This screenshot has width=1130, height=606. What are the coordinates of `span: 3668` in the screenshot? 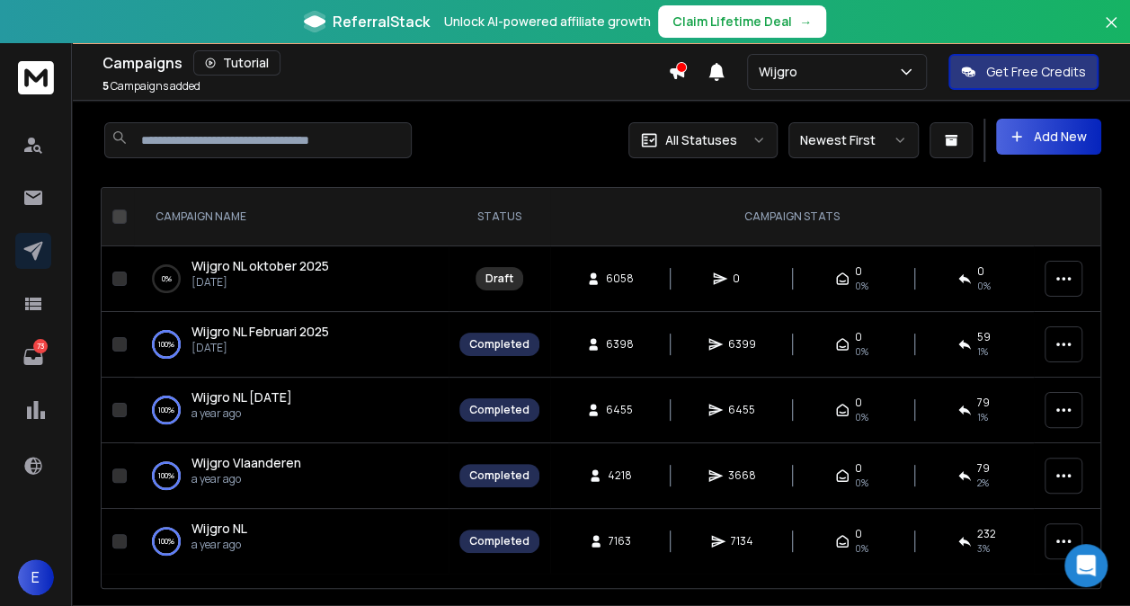 It's located at (742, 476).